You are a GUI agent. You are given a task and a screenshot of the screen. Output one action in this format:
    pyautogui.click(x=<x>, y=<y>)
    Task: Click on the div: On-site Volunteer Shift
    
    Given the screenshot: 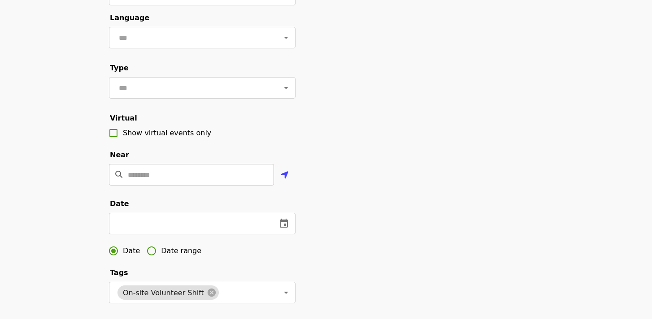 What is the action you would take?
    pyautogui.click(x=168, y=293)
    